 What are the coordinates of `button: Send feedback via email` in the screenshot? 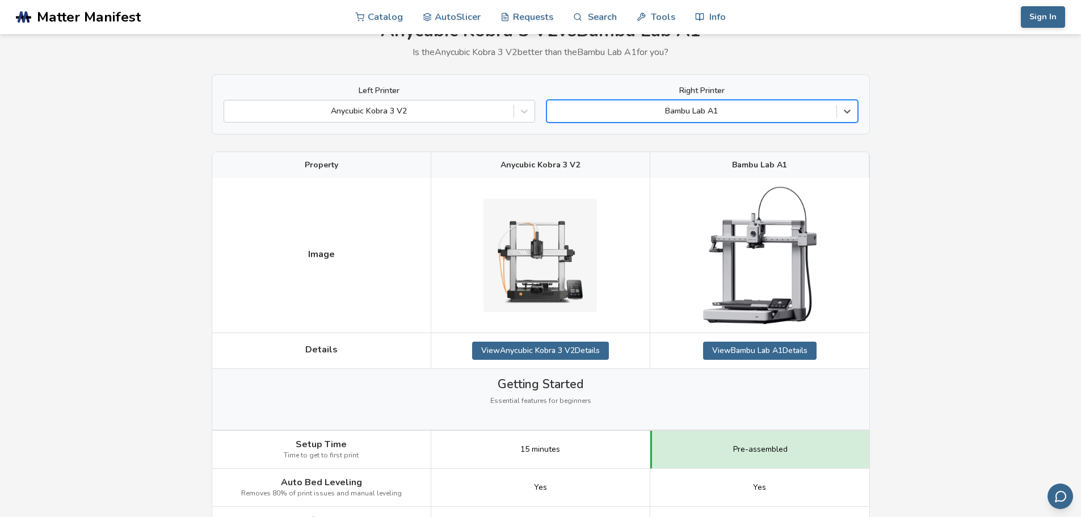 It's located at (1060, 496).